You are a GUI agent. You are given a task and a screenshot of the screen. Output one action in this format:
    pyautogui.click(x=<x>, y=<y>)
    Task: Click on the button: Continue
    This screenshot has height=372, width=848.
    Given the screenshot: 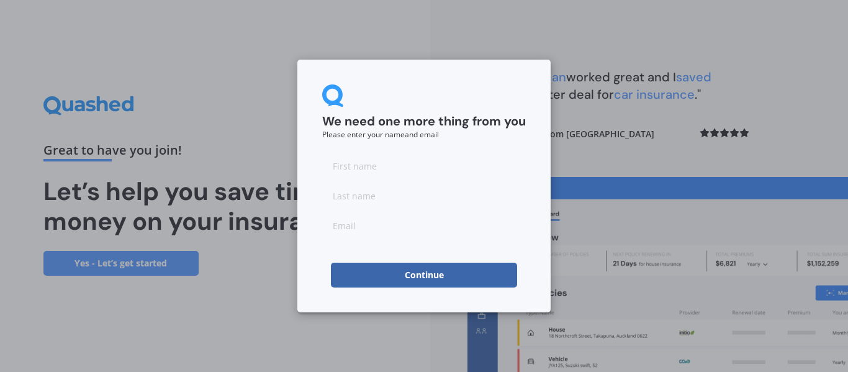 What is the action you would take?
    pyautogui.click(x=424, y=275)
    